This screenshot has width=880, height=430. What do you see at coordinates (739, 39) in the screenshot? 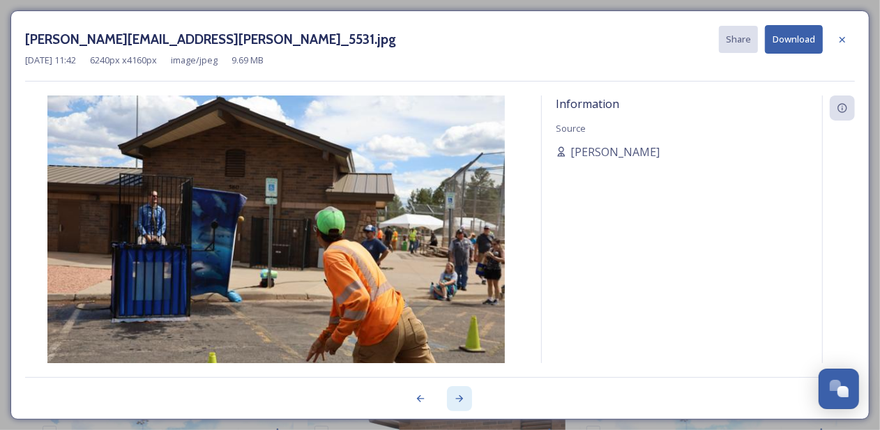
I see `button: Share` at bounding box center [739, 39].